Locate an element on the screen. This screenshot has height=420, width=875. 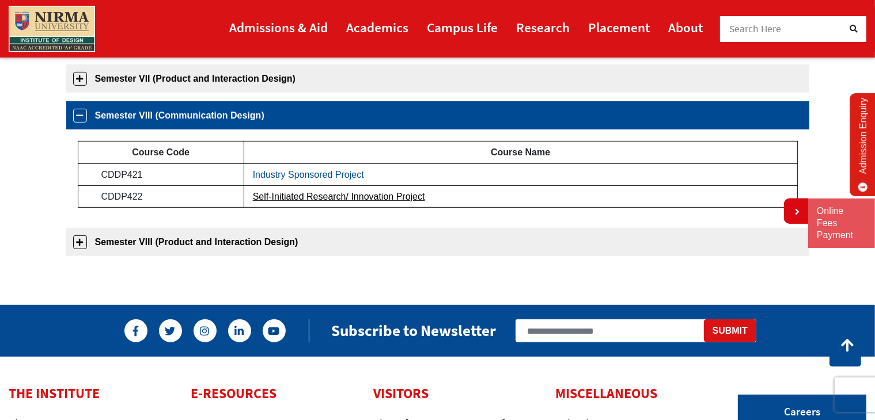
a: Self-Initiated Research/ Innovation Project is located at coordinates (339, 196).